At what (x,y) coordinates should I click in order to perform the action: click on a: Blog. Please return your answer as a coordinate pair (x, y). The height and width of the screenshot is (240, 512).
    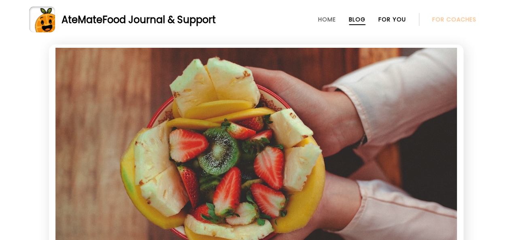
    Looking at the image, I should click on (357, 19).